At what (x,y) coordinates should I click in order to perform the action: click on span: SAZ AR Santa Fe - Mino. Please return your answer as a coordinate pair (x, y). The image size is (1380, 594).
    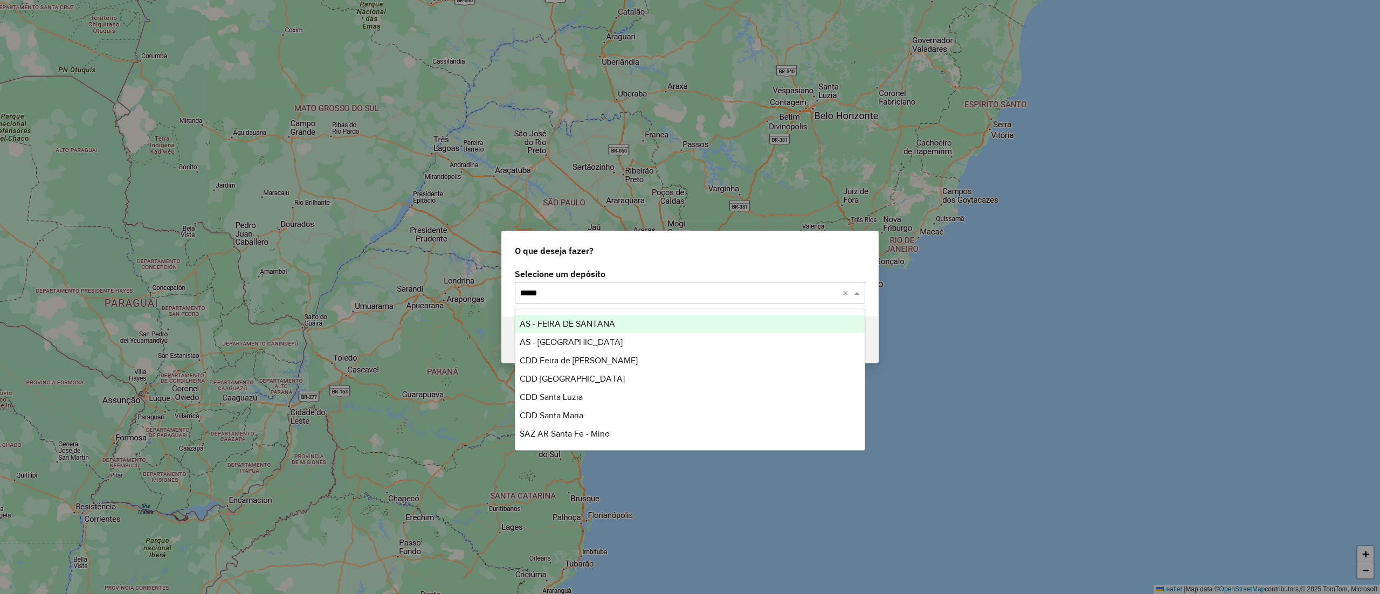
    Looking at the image, I should click on (564, 433).